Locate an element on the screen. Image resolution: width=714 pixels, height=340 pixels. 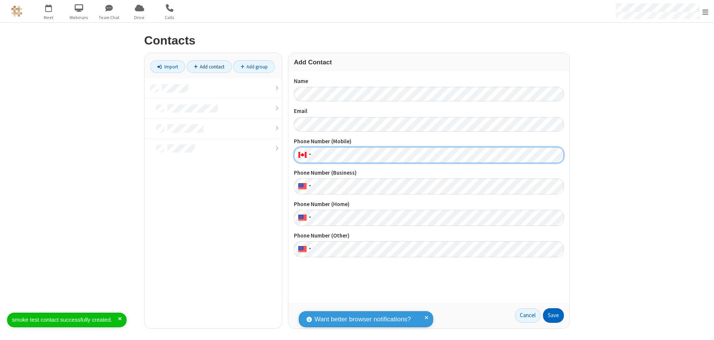
img: QA Selenium DO NOT DELETE OR CHANGE is located at coordinates (17, 11).